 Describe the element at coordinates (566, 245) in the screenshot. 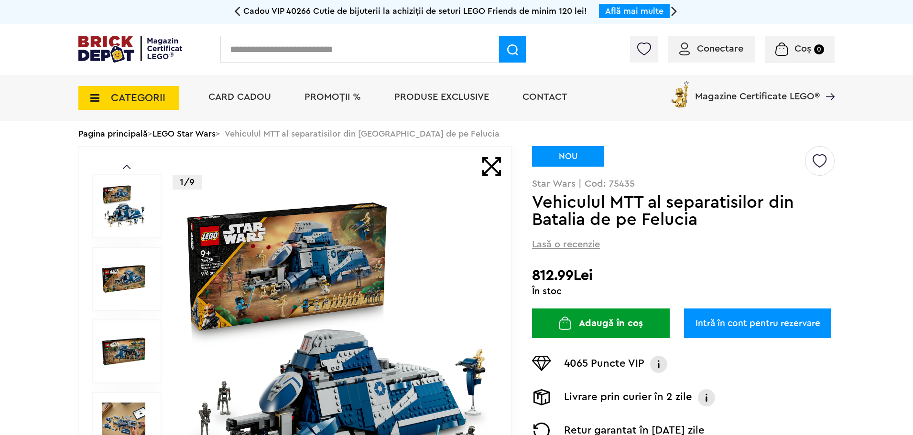

I see `span: Lasă o recenzie` at that location.